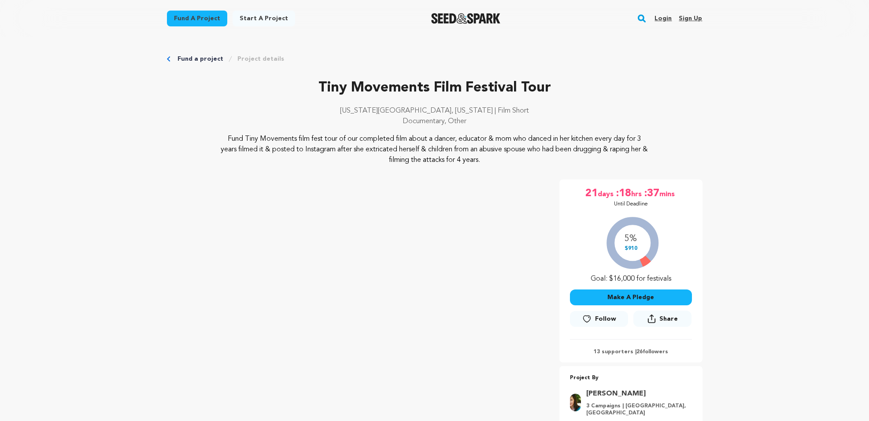  What do you see at coordinates (599, 319) in the screenshot?
I see `a: Follow` at bounding box center [599, 319].